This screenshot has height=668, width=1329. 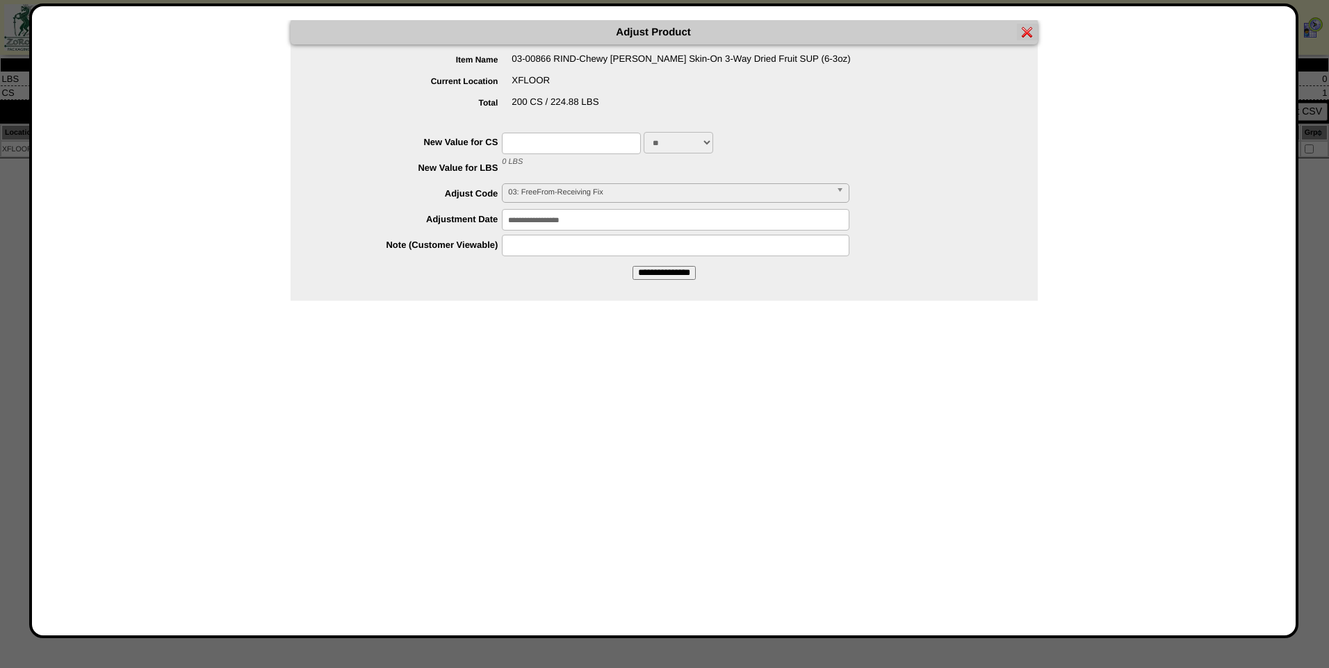 What do you see at coordinates (410, 245) in the screenshot?
I see `label: Note (Customer Viewable)` at bounding box center [410, 245].